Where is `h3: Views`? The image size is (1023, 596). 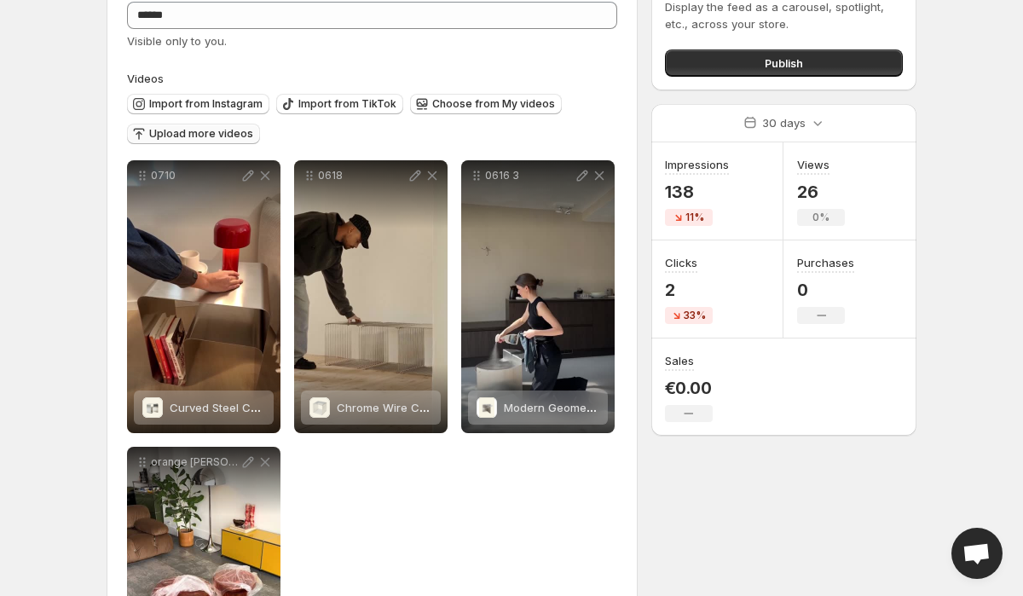 h3: Views is located at coordinates (813, 165).